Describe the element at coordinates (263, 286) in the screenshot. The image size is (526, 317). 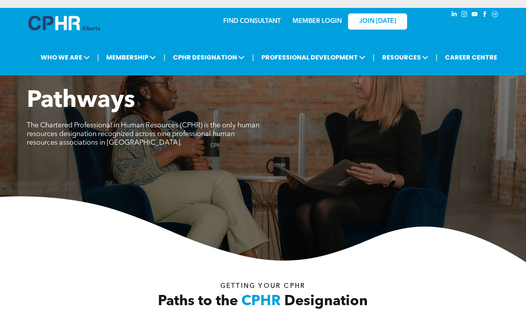
I see `span: Getting your Cphr` at that location.